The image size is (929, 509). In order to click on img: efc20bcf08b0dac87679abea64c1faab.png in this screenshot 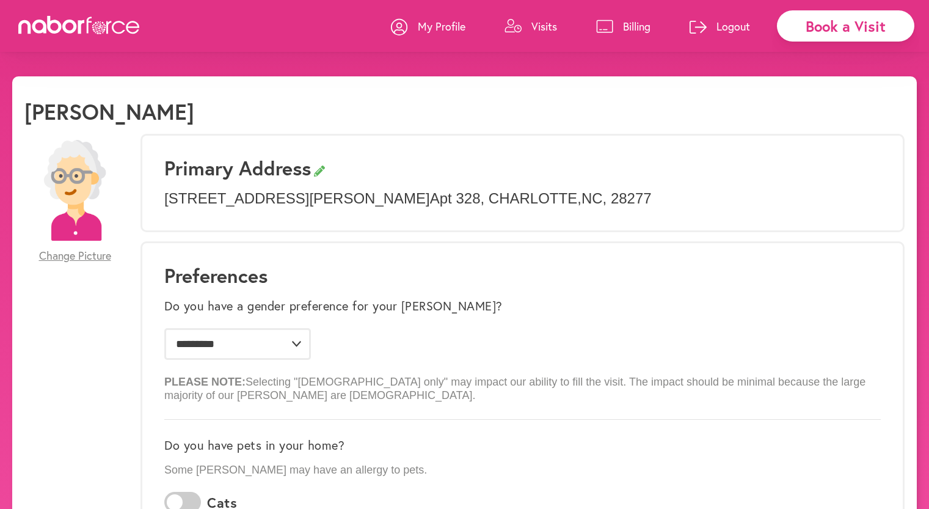, I will do `click(75, 190)`.